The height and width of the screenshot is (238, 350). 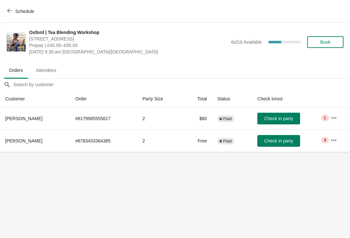 What do you see at coordinates (128, 45) in the screenshot?
I see `span: Prepay | £45.00–£95.00` at bounding box center [128, 45].